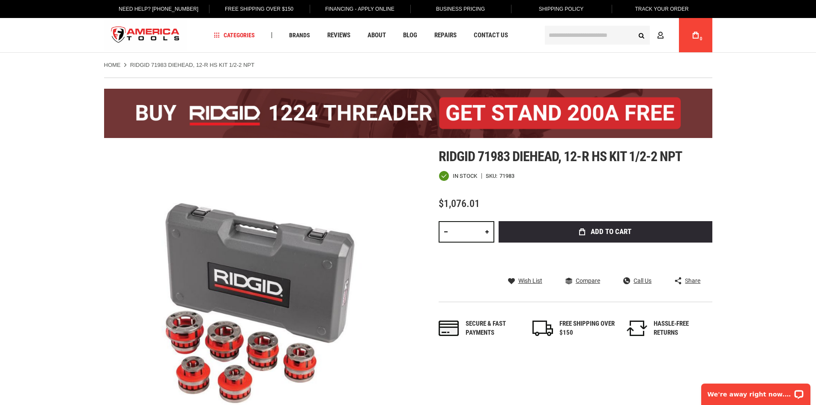  Describe the element at coordinates (408, 113) in the screenshot. I see `img: BOGO: Buy the RIDGID® 1224 Threader (26092), get the 92467 200A Stand FREE!` at that location.